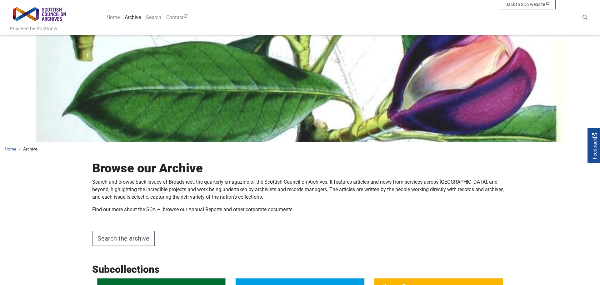 The width and height of the screenshot is (600, 285). What do you see at coordinates (30, 149) in the screenshot?
I see `span: Archive` at bounding box center [30, 149].